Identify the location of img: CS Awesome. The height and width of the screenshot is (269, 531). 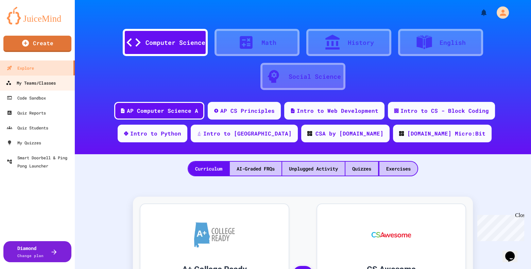
(391, 235).